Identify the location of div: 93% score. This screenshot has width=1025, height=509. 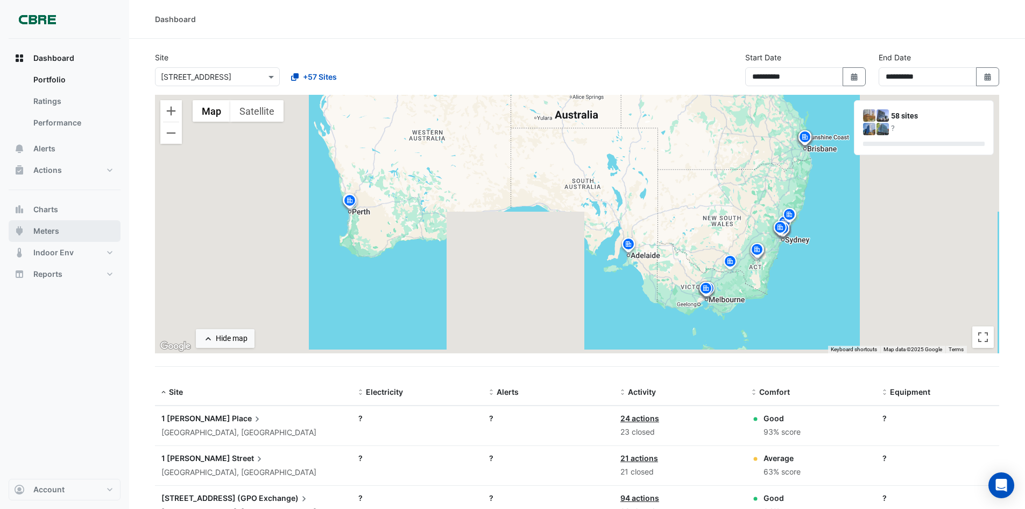
(782, 432).